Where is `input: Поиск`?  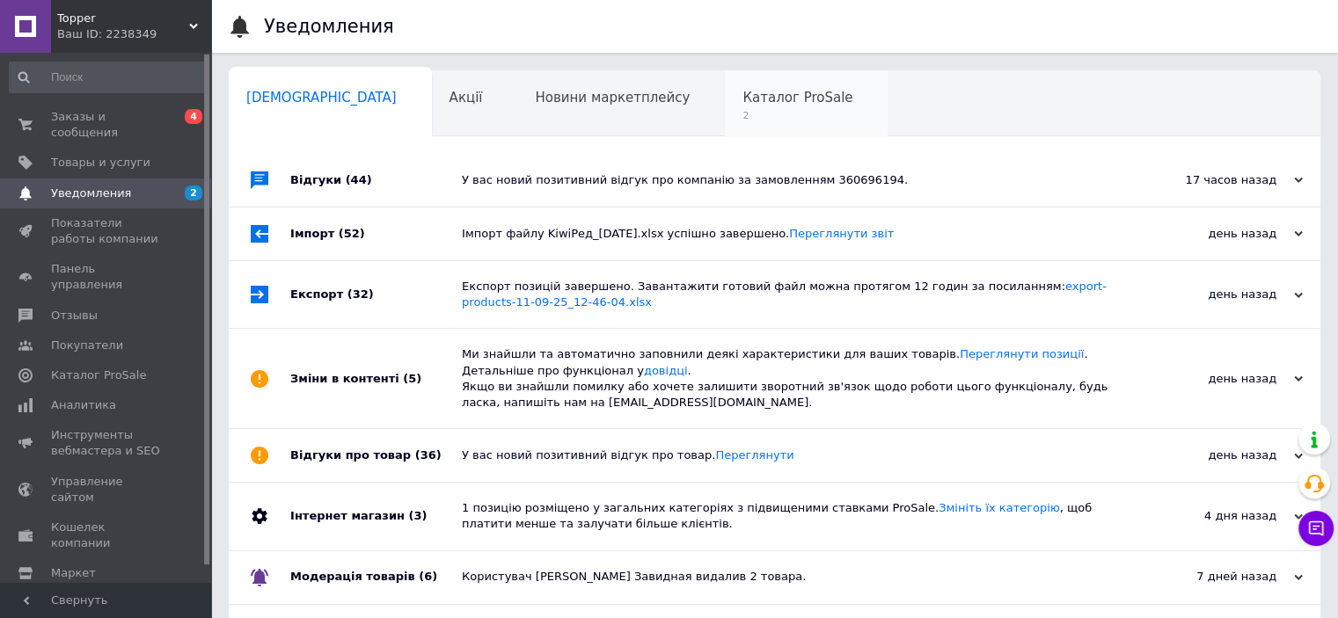
input: Поиск is located at coordinates (108, 77).